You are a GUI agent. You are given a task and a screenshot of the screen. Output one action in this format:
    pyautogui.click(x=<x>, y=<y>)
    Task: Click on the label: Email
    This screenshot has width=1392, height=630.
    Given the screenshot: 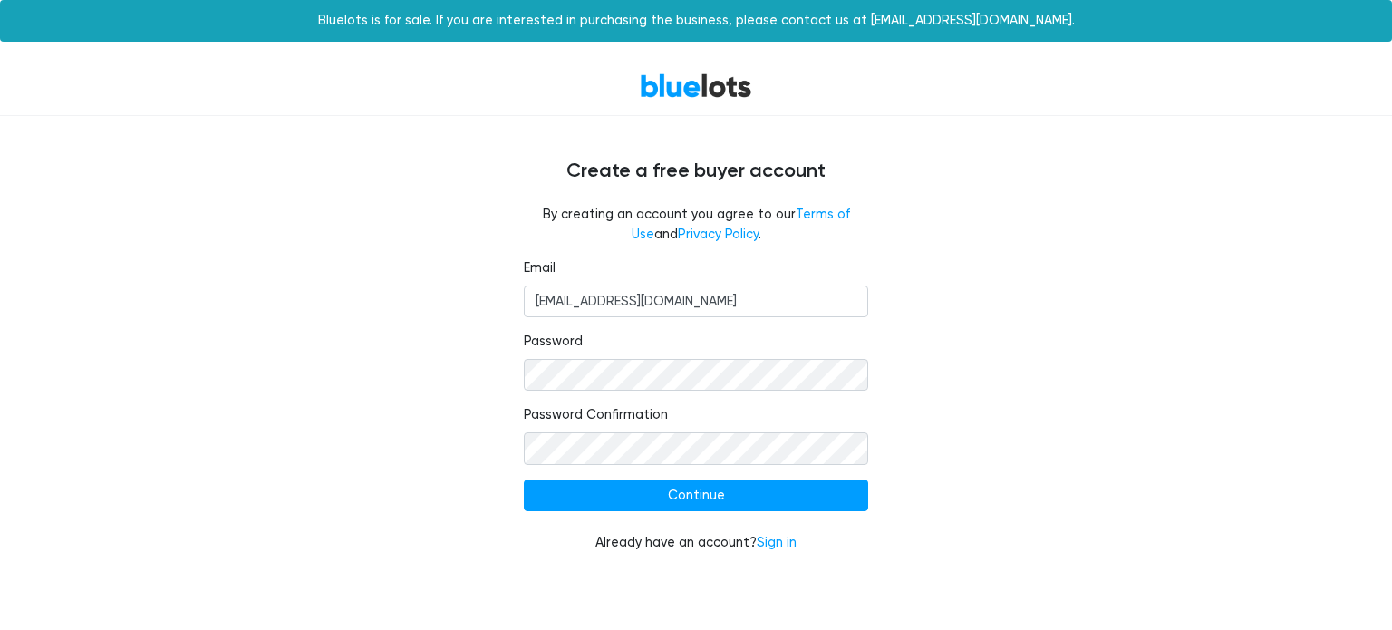 What is the action you would take?
    pyautogui.click(x=539, y=268)
    